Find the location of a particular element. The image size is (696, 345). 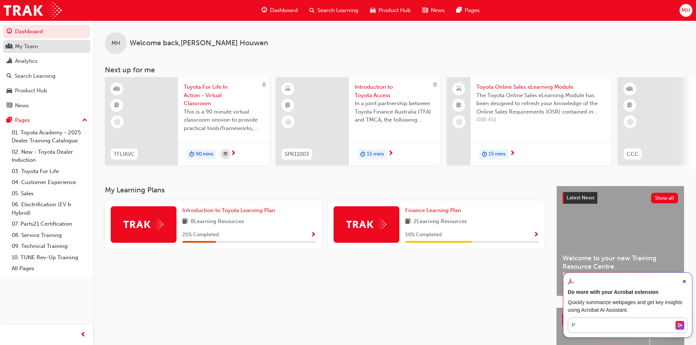

a: Trak is located at coordinates (33, 10).